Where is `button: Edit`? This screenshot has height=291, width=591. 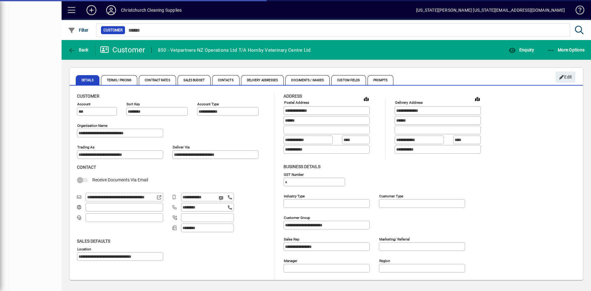 button: Edit is located at coordinates (566, 77).